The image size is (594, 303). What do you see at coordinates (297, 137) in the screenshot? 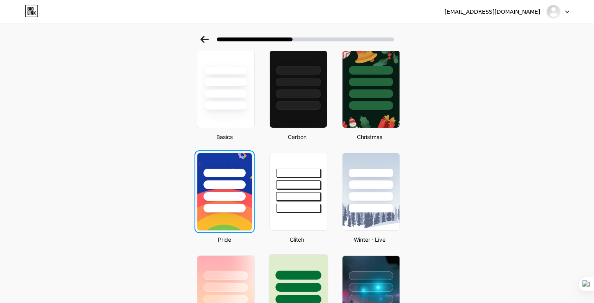
I see `div: Carbon` at bounding box center [297, 137].